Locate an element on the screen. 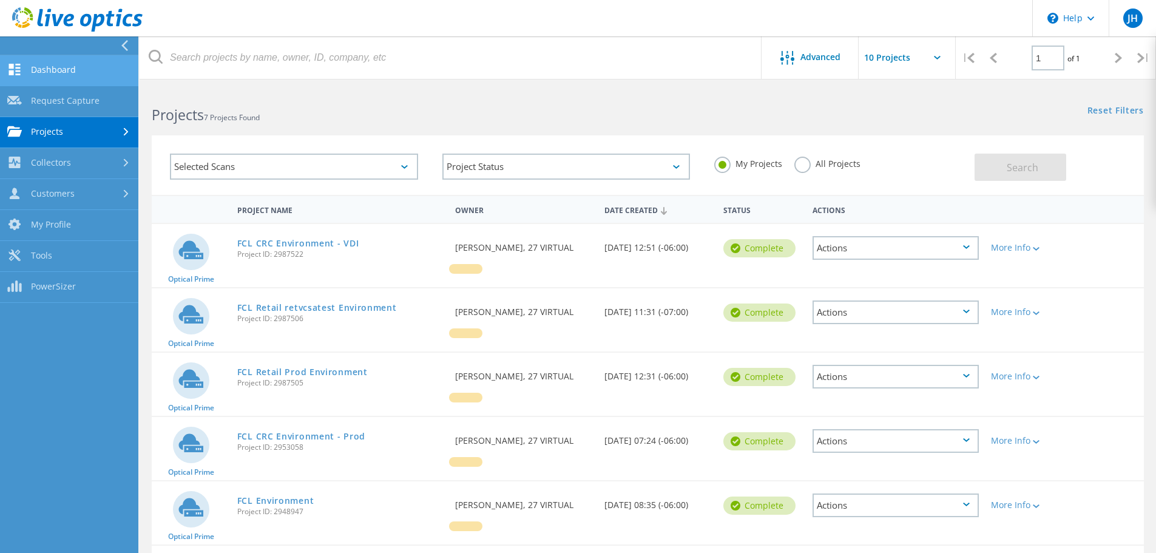 The width and height of the screenshot is (1156, 553). span: Project ID: 2953058 is located at coordinates (340, 447).